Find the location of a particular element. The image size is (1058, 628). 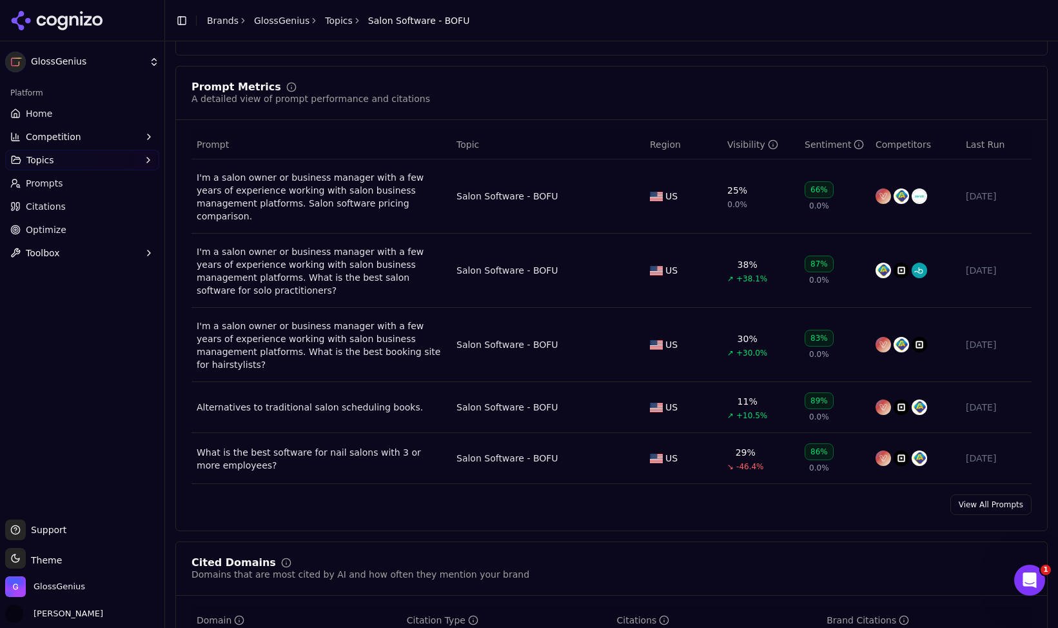

span: Prompts is located at coordinates (45, 183).